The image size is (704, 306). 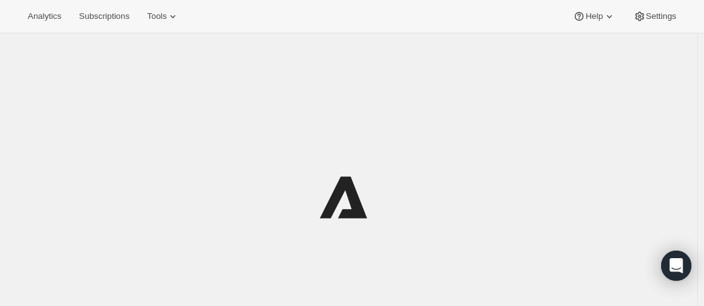 What do you see at coordinates (676, 266) in the screenshot?
I see `div: Open Intercom Messenger` at bounding box center [676, 266].